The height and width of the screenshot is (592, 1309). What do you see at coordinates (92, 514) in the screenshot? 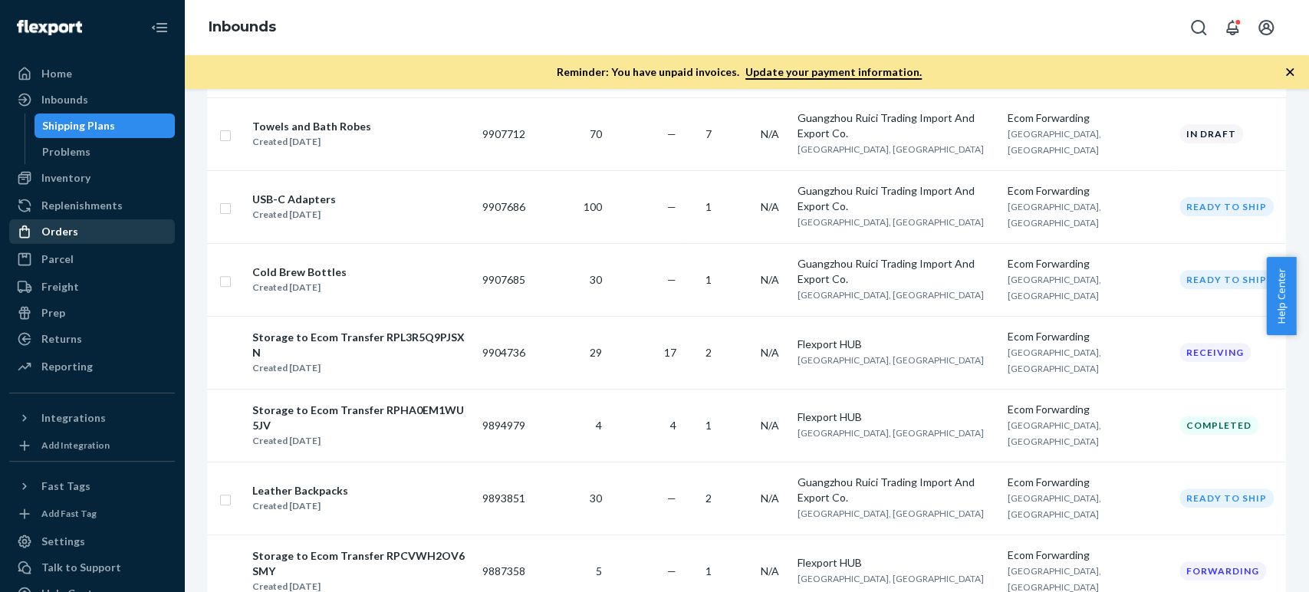
I see `a: Add Fast Tag` at bounding box center [92, 514].